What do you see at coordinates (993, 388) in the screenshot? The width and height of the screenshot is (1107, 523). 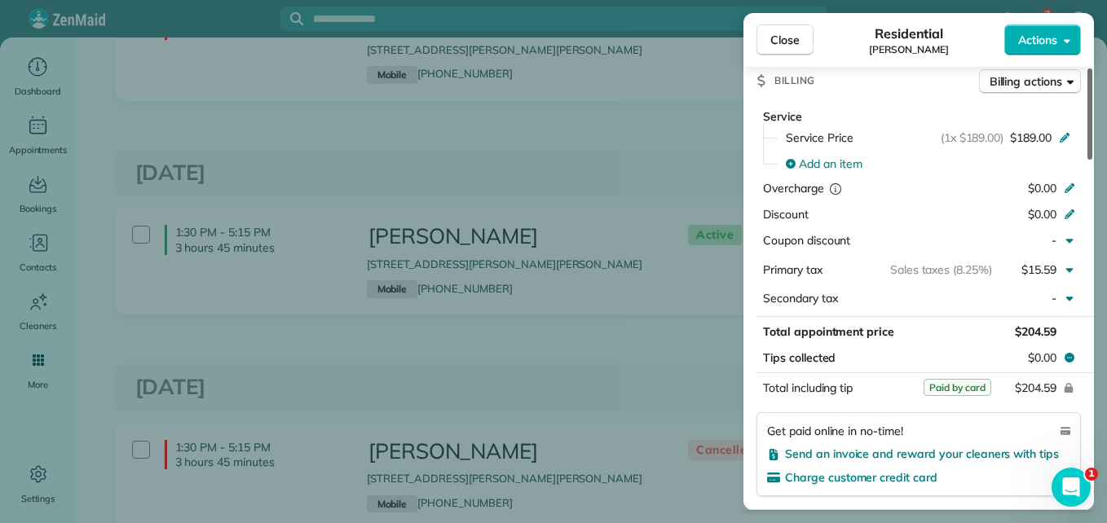 I see `button: $204.59` at bounding box center [993, 388].